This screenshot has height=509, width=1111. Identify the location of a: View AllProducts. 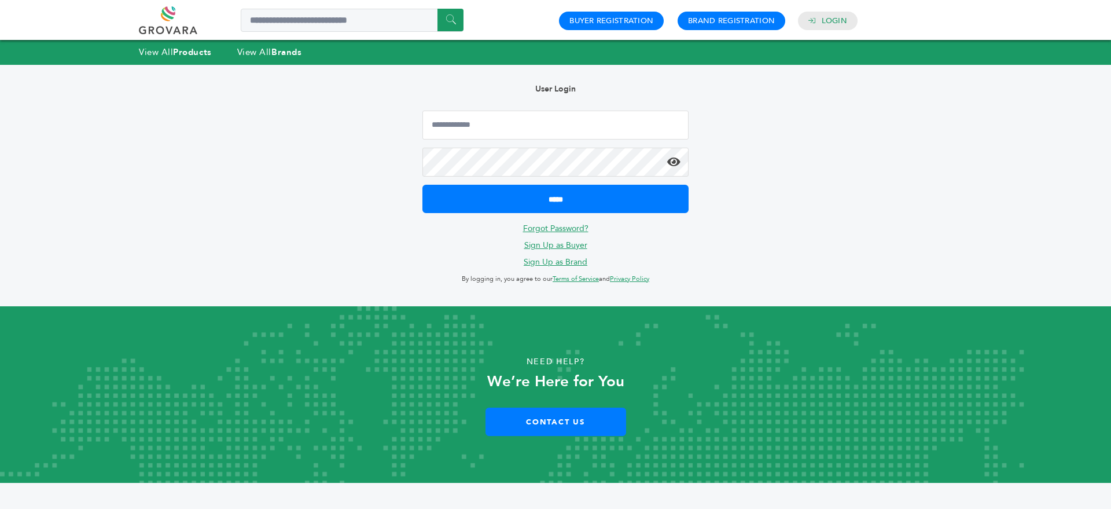
(175, 52).